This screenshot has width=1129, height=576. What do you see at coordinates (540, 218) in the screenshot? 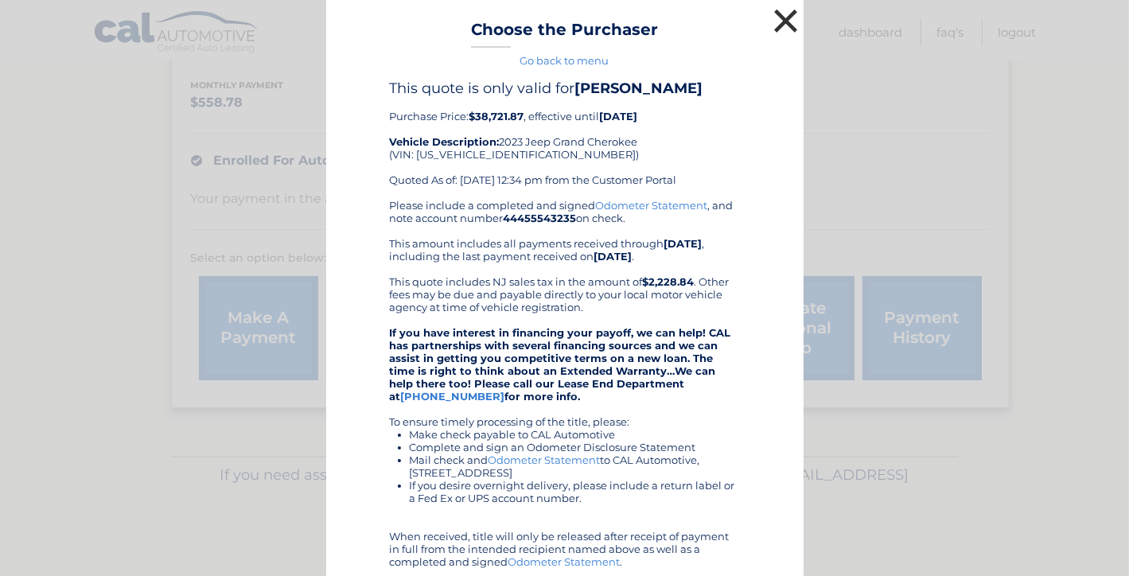
I see `b: 44455543235` at bounding box center [540, 218].